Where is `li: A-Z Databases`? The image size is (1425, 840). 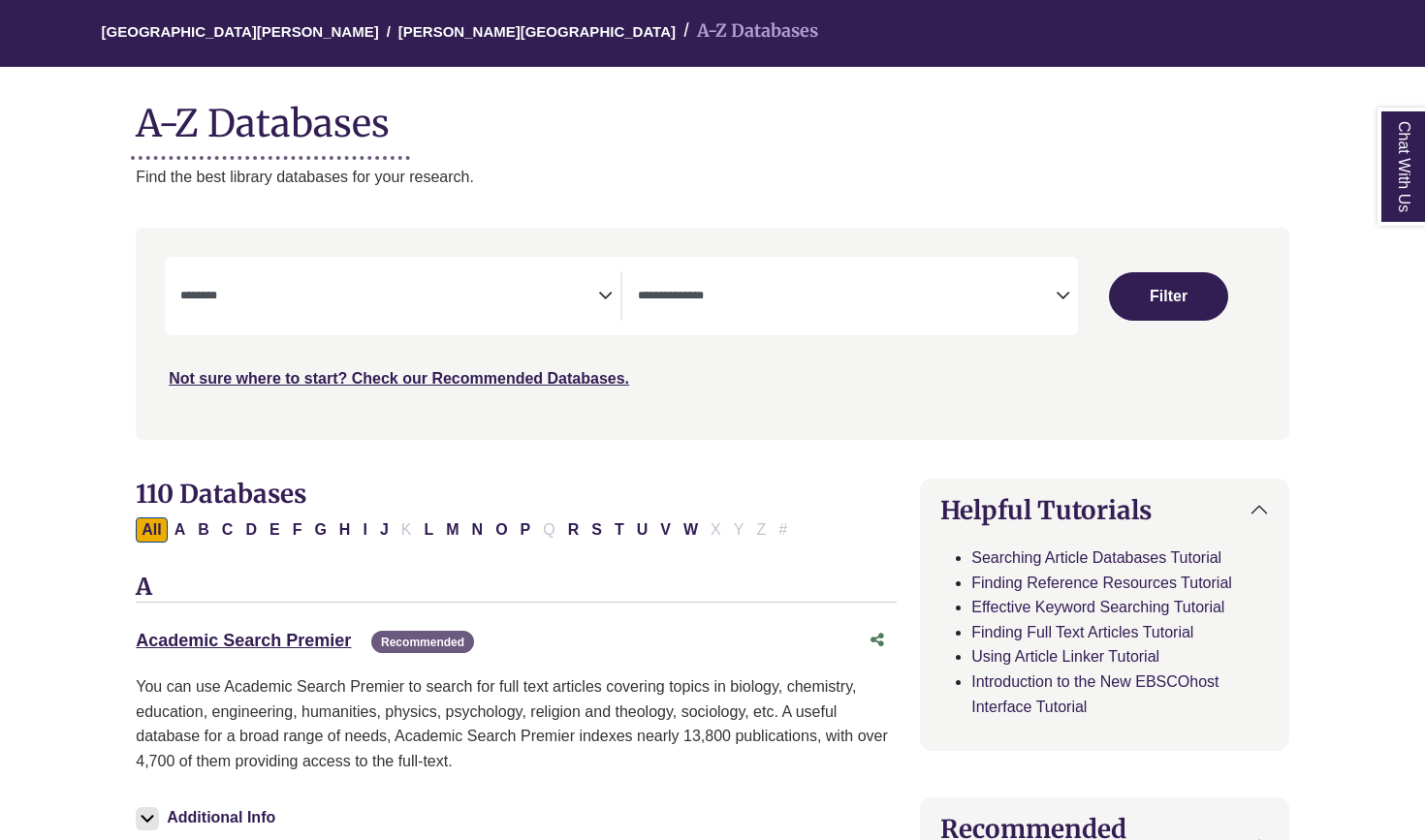
li: A-Z Databases is located at coordinates (746, 31).